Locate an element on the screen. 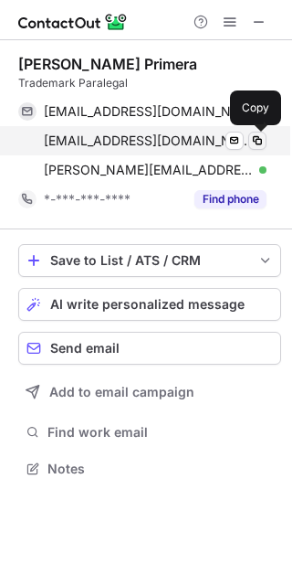  span: Add to email campaign is located at coordinates (122, 392).